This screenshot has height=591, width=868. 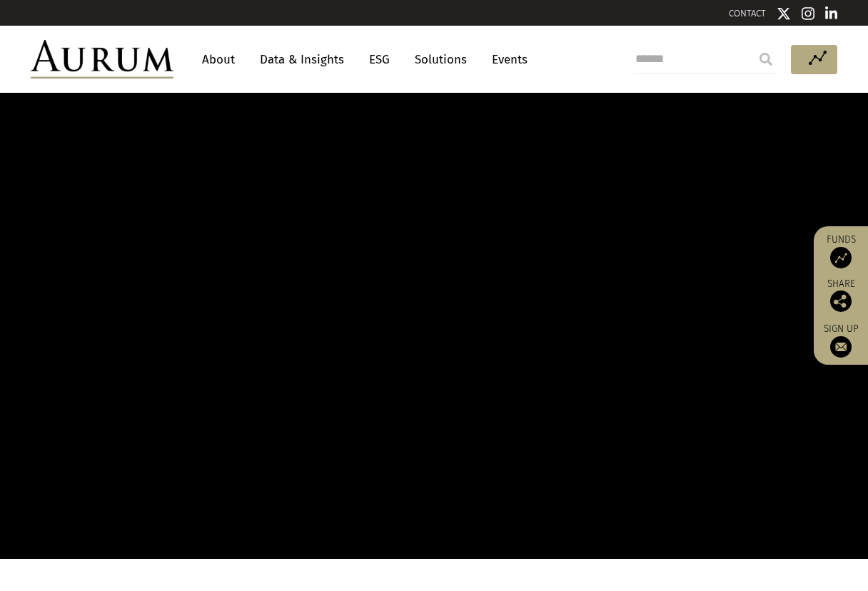 What do you see at coordinates (832, 14) in the screenshot?
I see `img: Linkedin icon` at bounding box center [832, 14].